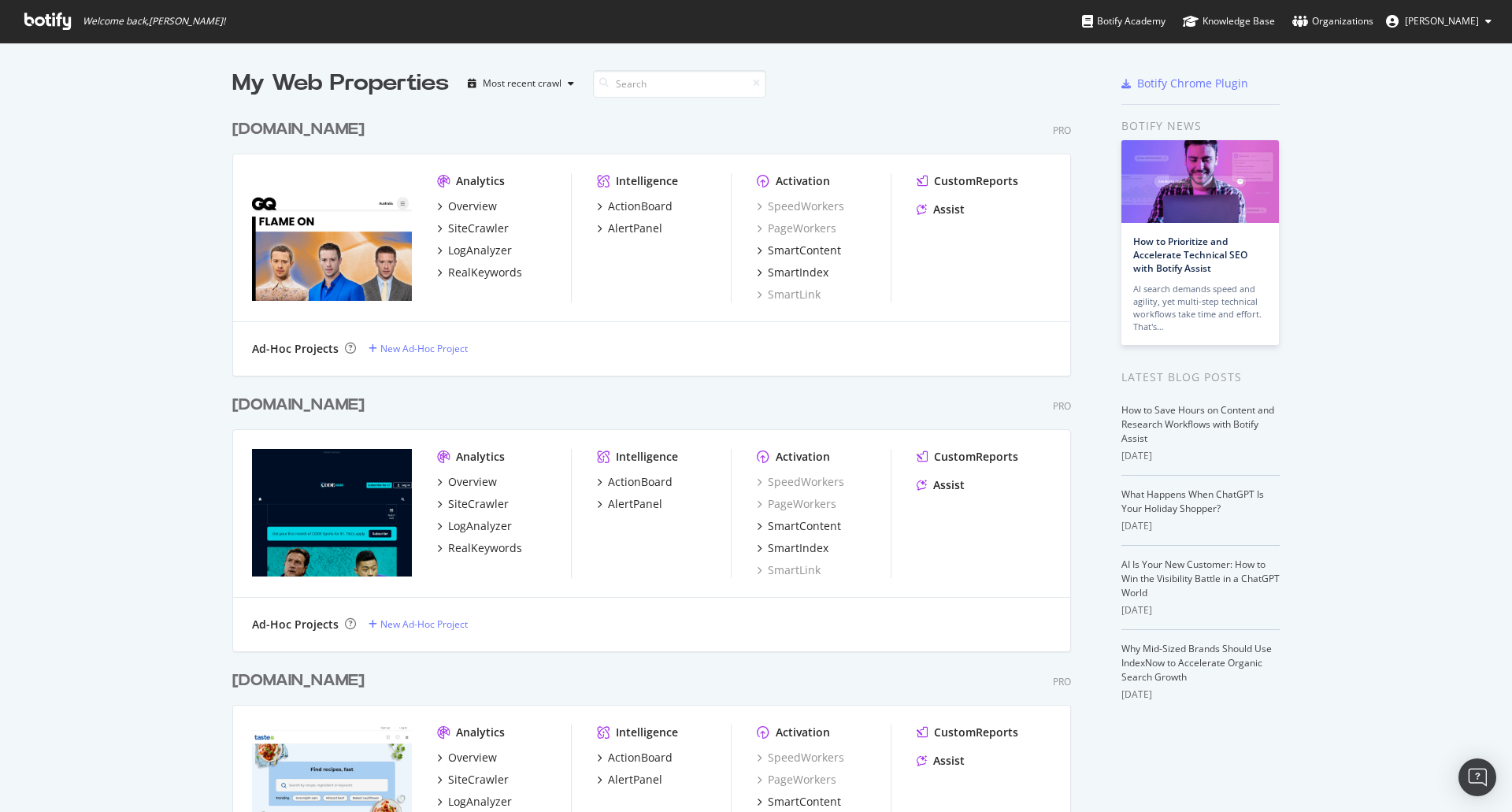 This screenshot has width=1512, height=812. I want to click on span: Titus Koshy, so click(1442, 20).